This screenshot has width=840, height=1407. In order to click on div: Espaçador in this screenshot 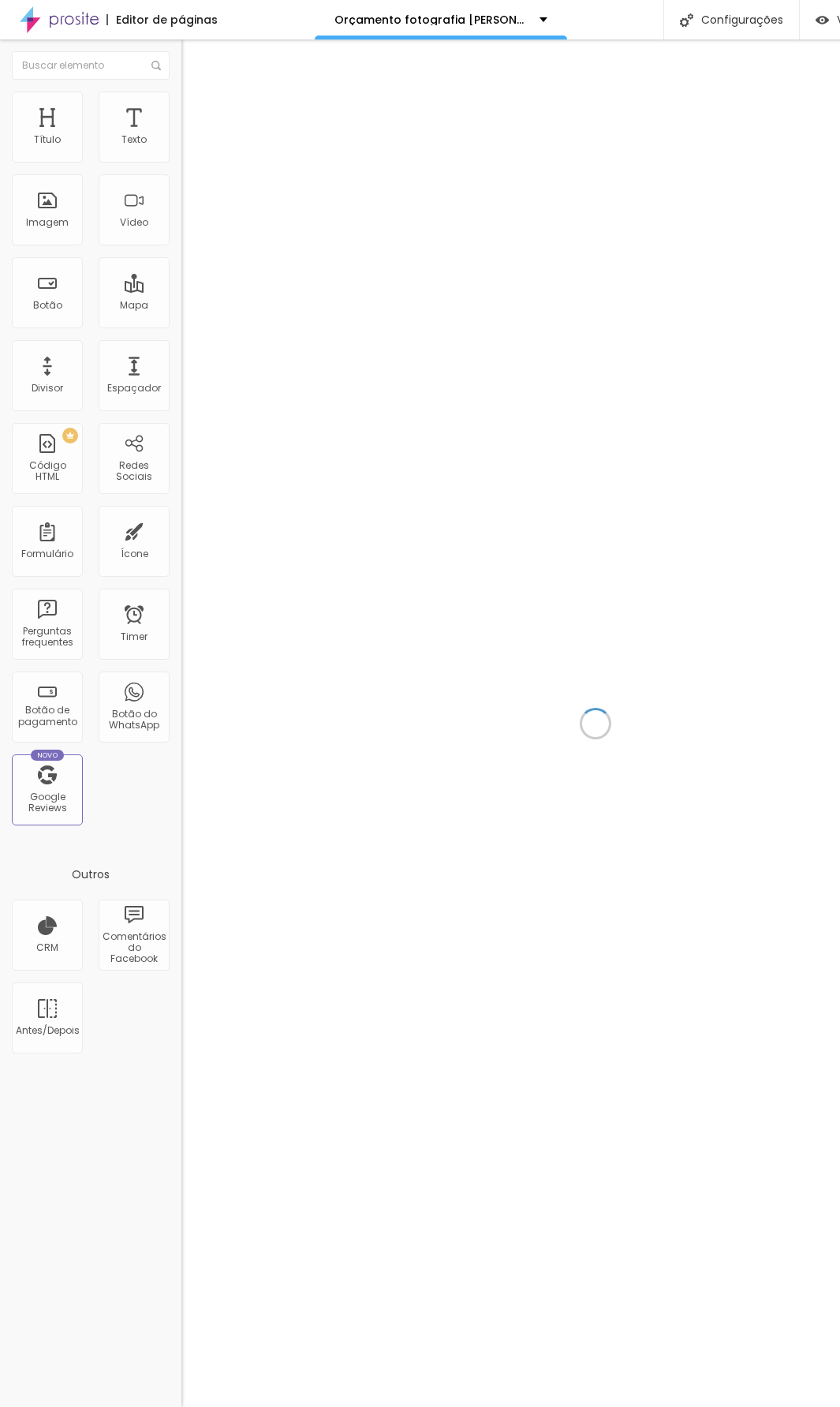, I will do `click(134, 388)`.